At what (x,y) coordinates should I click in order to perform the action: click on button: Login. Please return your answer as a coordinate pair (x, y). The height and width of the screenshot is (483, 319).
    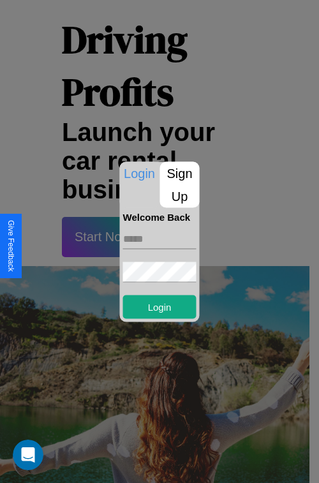
    Looking at the image, I should click on (160, 306).